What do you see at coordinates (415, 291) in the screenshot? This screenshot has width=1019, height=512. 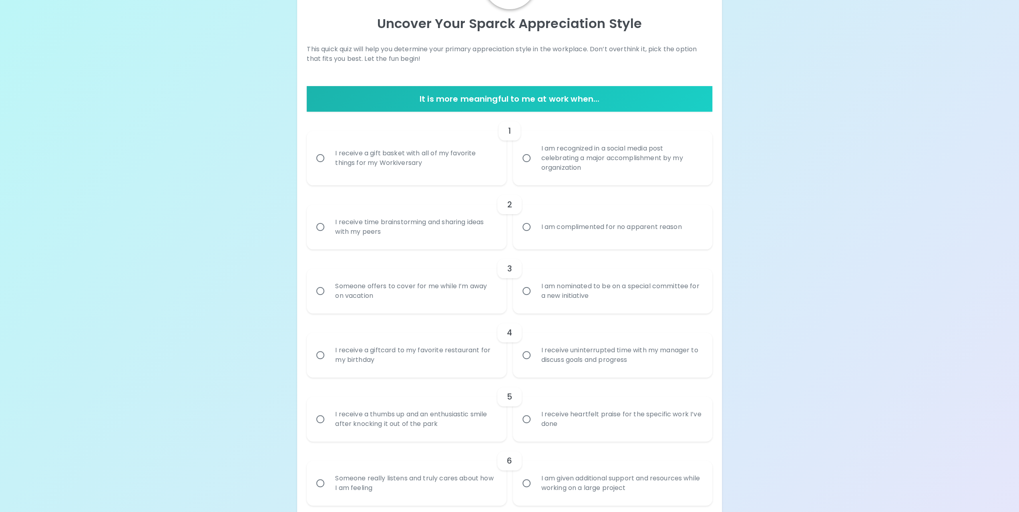 I see `div: Someone offers to cover for me while I’m away on vacation` at bounding box center [415, 291].